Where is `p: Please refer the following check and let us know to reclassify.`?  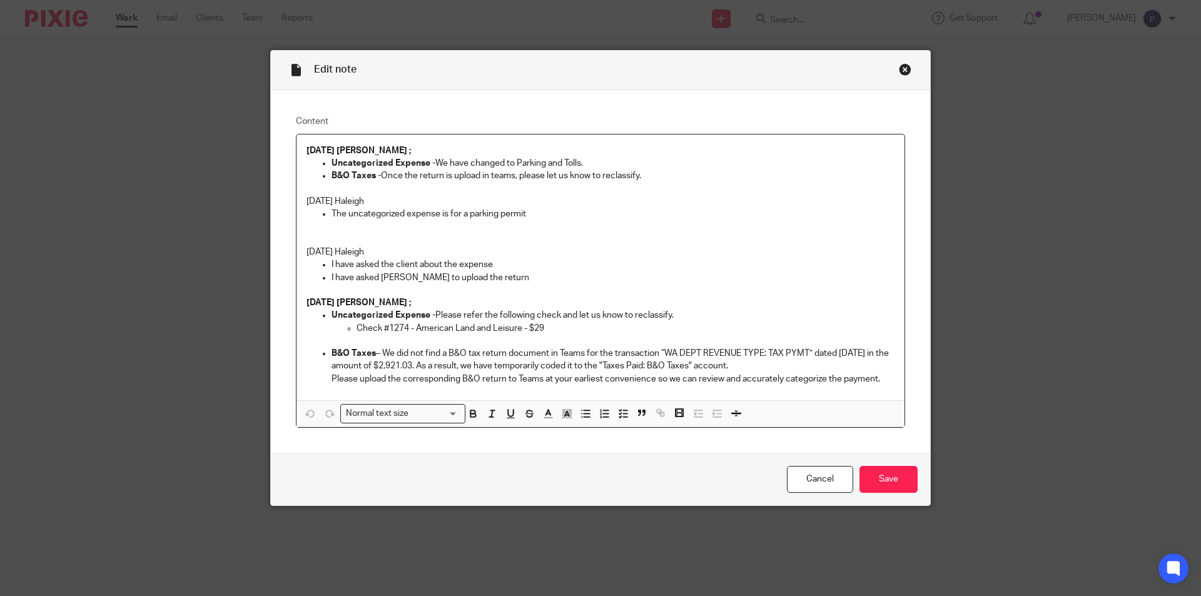
p: Please refer the following check and let us know to reclassify. is located at coordinates (613, 315).